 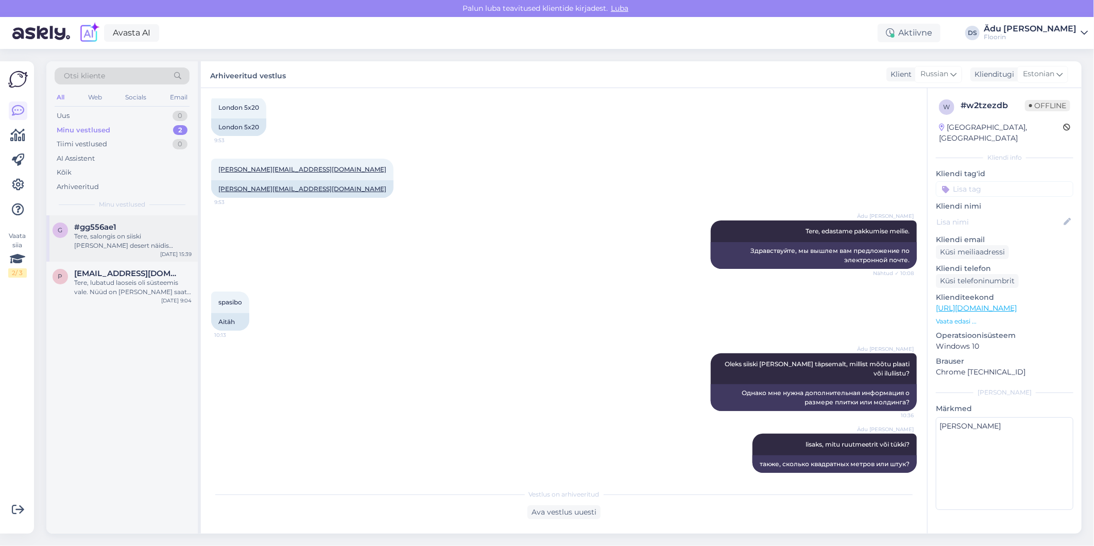 What do you see at coordinates (1004, 361) in the screenshot?
I see `p: Brauser` at bounding box center [1004, 361].